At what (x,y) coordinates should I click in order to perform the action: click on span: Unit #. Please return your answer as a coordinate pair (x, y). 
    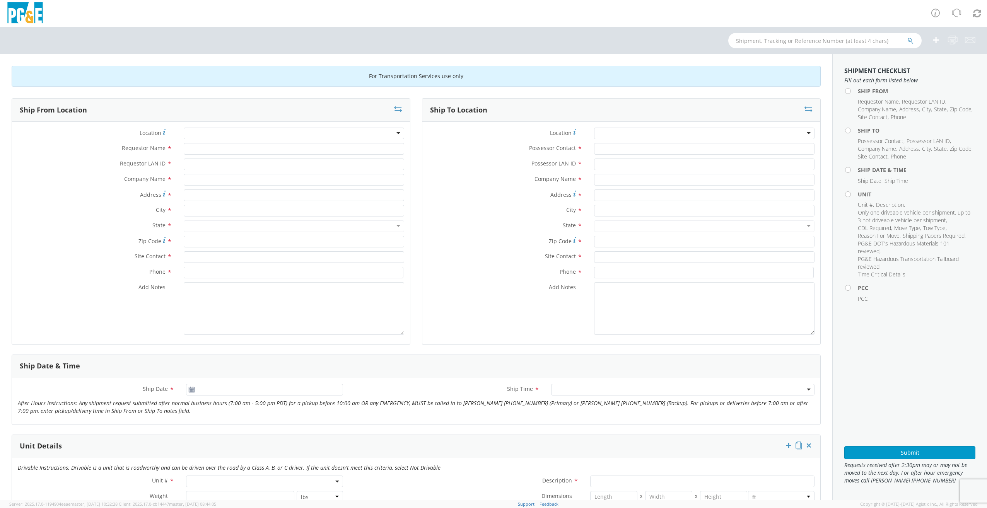
    Looking at the image, I should click on (160, 481).